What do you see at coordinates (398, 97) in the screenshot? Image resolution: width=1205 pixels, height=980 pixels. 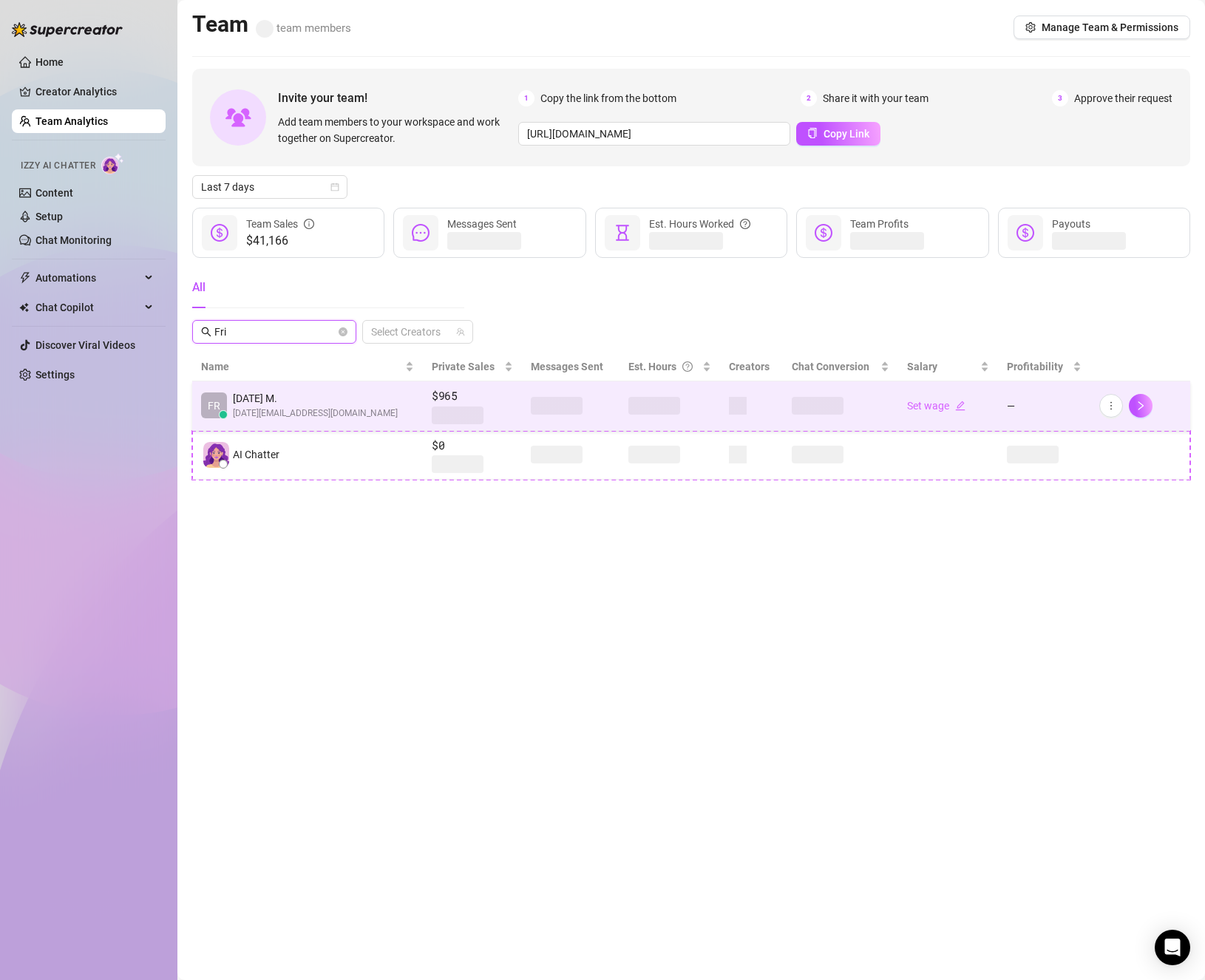 I see `span: Invite your team!` at bounding box center [398, 97].